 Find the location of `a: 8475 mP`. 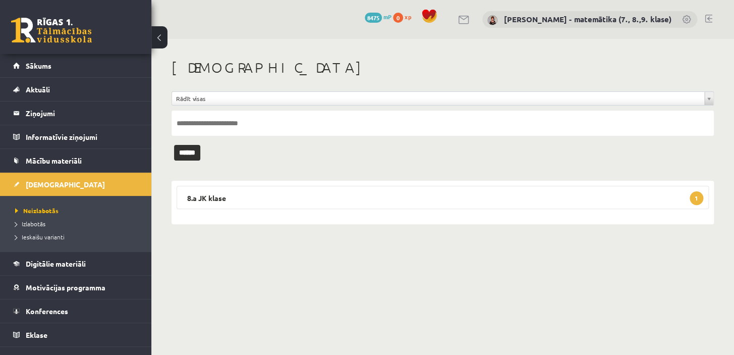

a: 8475 mP is located at coordinates (378, 17).